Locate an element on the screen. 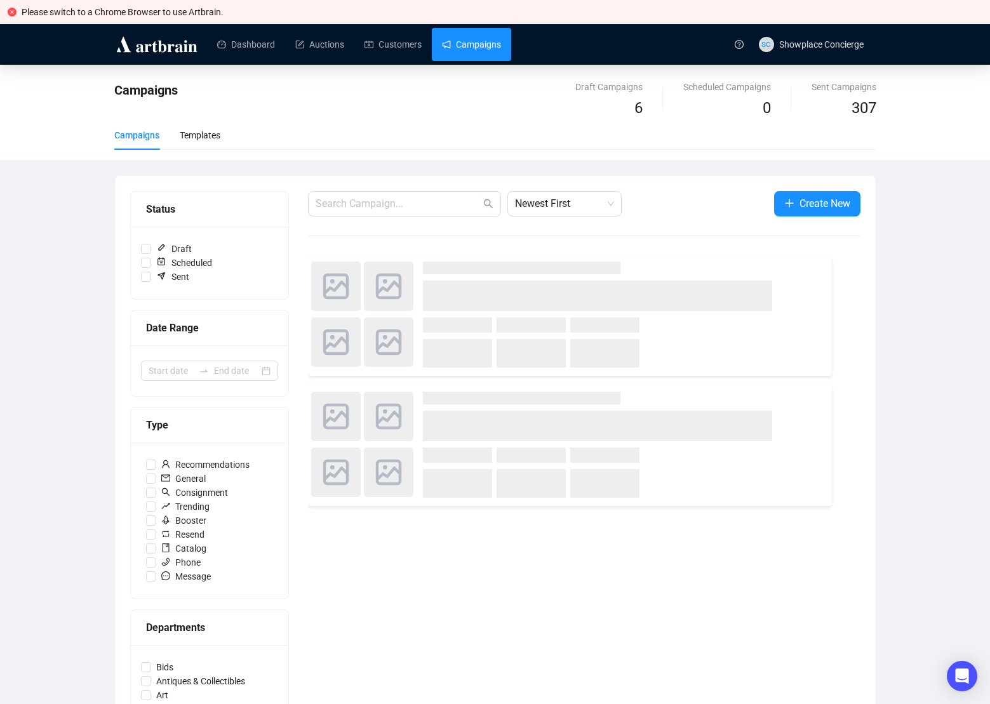  span: 0 is located at coordinates (767, 108).